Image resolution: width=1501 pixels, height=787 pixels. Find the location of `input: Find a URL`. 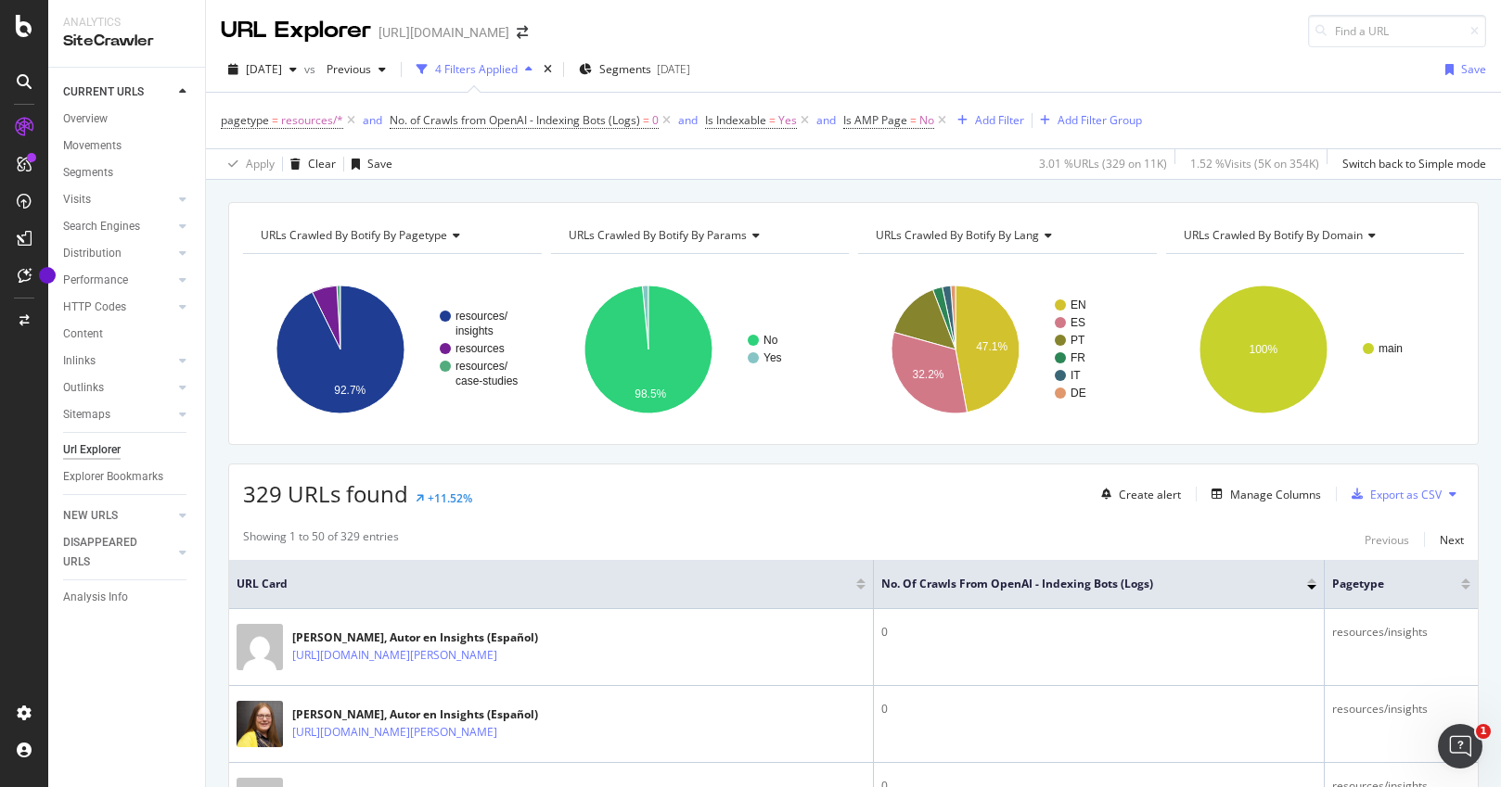

input: Find a URL is located at coordinates (1397, 31).